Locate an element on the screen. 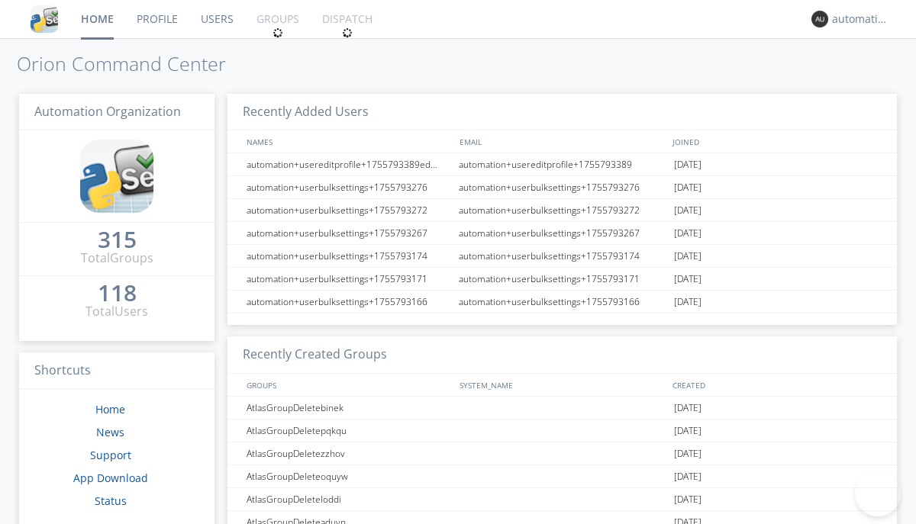  div: NAMES is located at coordinates (347, 141).